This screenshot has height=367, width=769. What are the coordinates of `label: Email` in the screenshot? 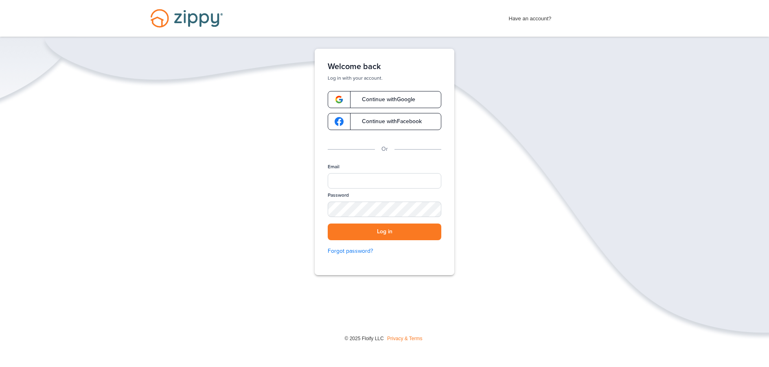 It's located at (333, 167).